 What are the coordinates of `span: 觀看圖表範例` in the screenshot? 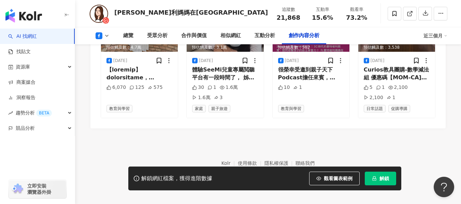 It's located at (338, 179).